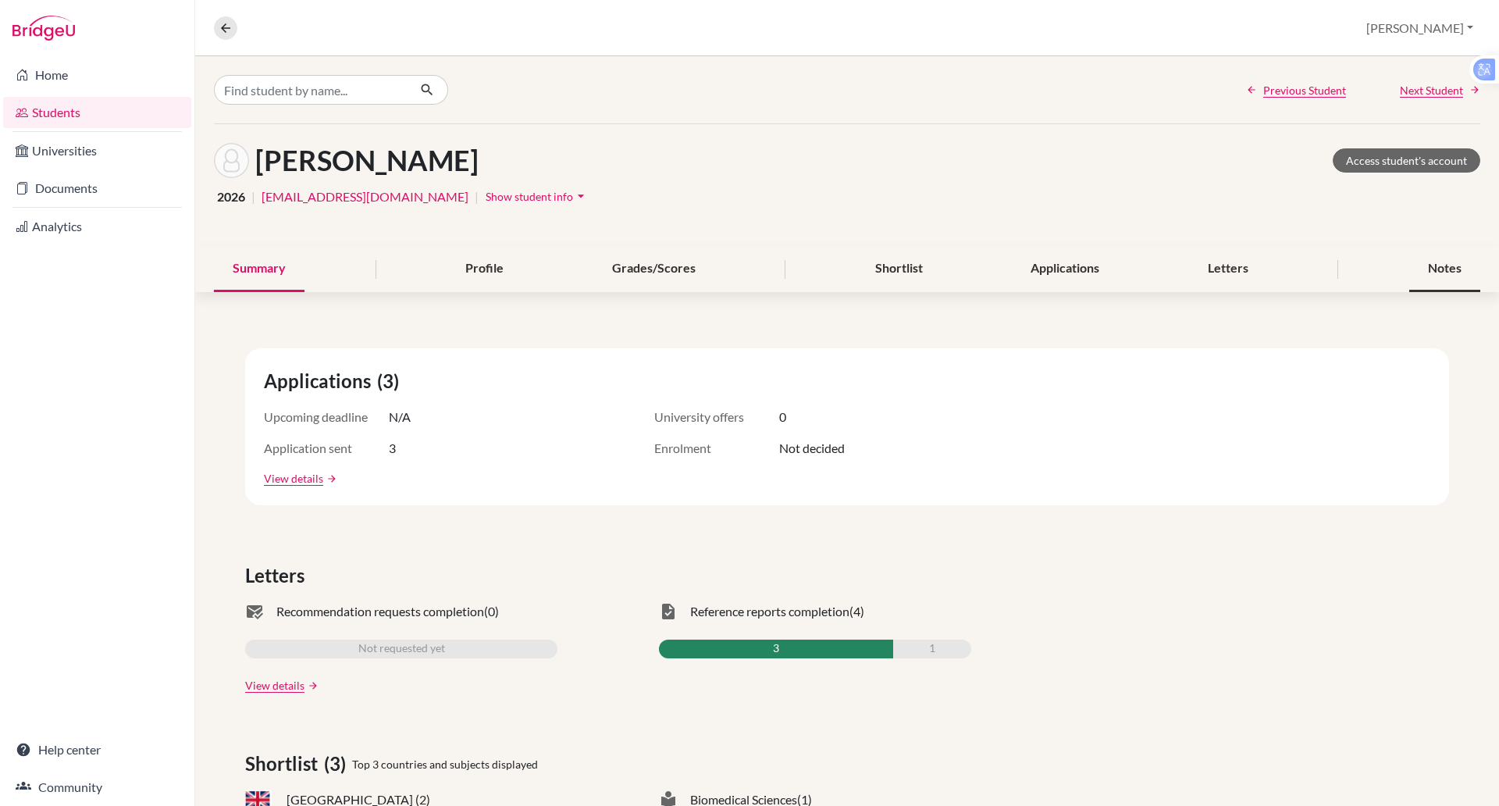  What do you see at coordinates (1228, 269) in the screenshot?
I see `div: Letters` at bounding box center [1228, 269].